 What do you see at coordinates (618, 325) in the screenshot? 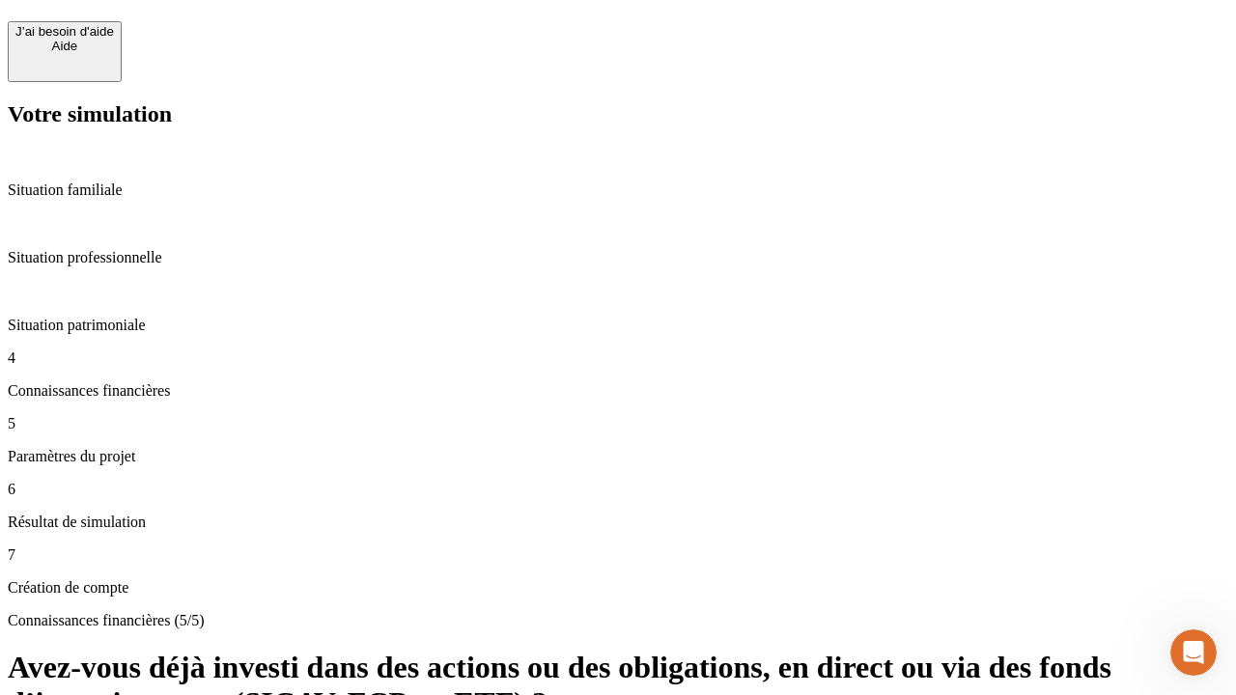
I see `p: Situation patrimoniale` at bounding box center [618, 325].